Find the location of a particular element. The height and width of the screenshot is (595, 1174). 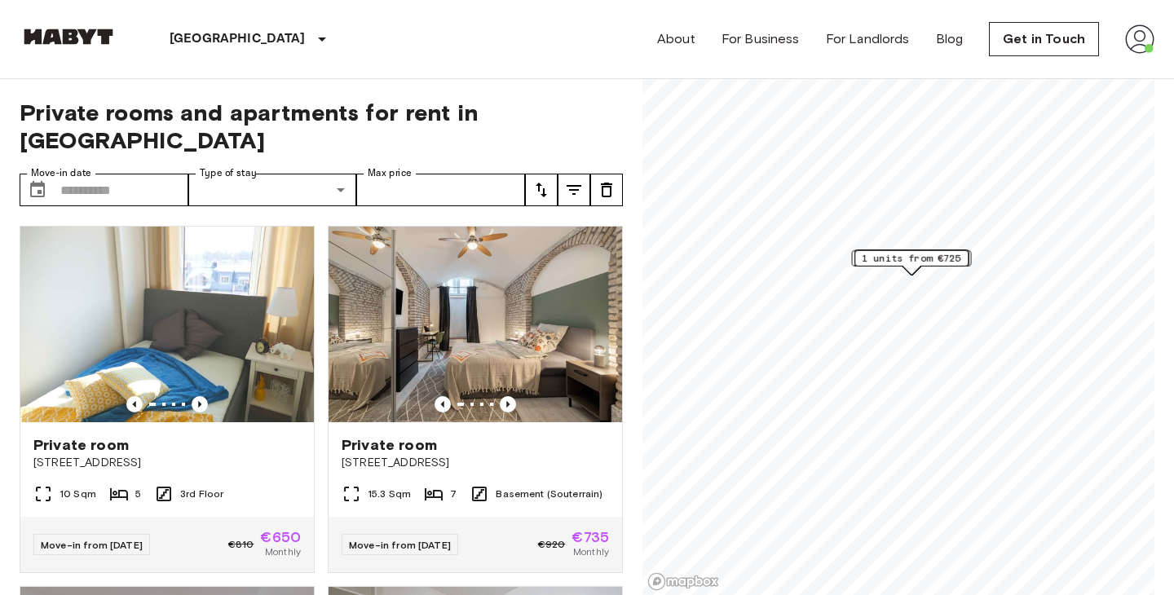

img: Marketing picture of unit DE-02-004-006-05HF is located at coordinates (475, 324).